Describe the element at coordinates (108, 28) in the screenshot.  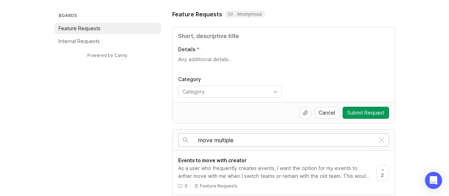
I see `a: Feature Requests` at that location.